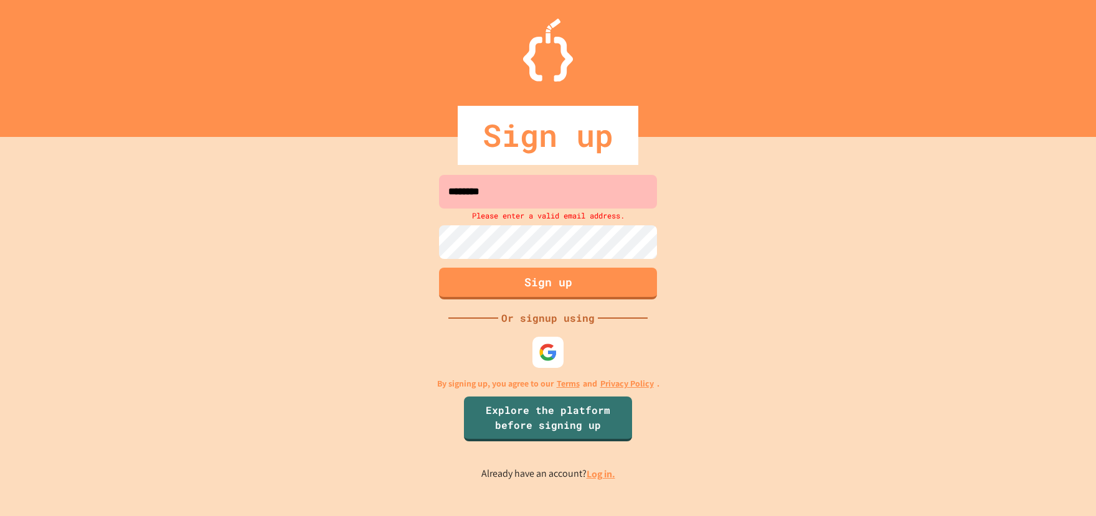 The image size is (1096, 516). I want to click on a: Privacy Policy, so click(627, 384).